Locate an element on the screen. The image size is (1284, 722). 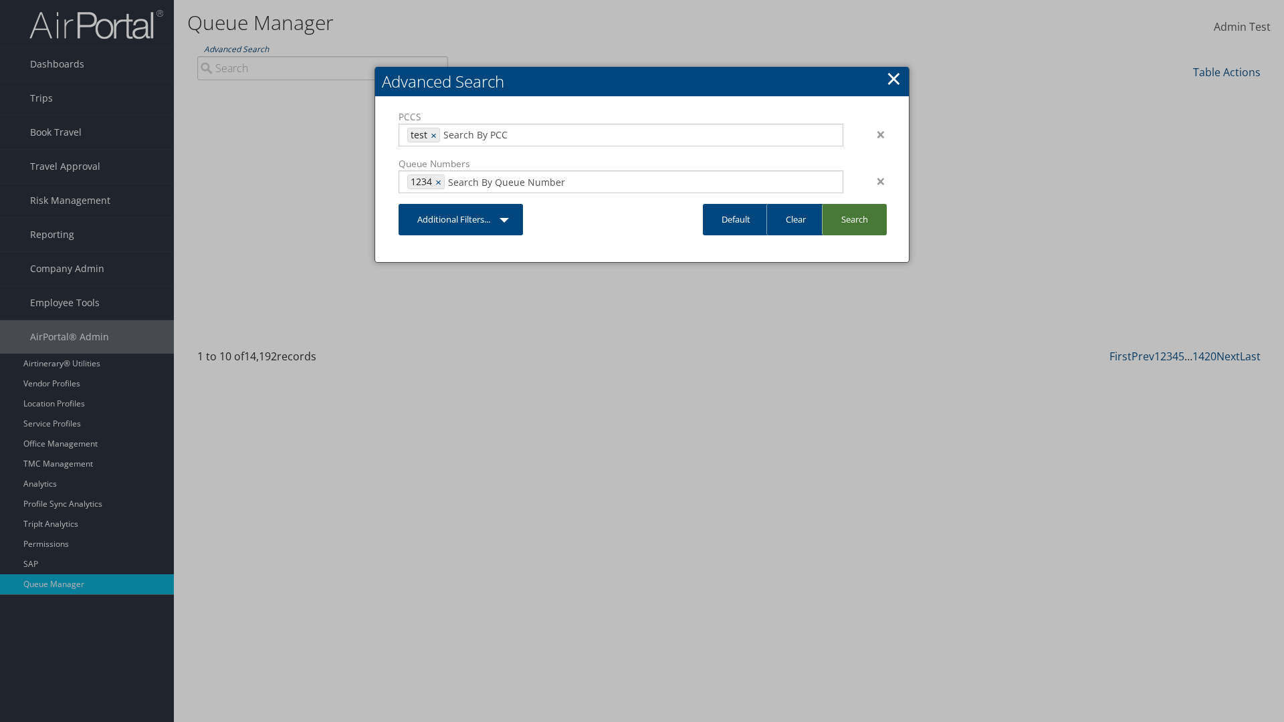
a: Additional Filters... is located at coordinates (461, 219).